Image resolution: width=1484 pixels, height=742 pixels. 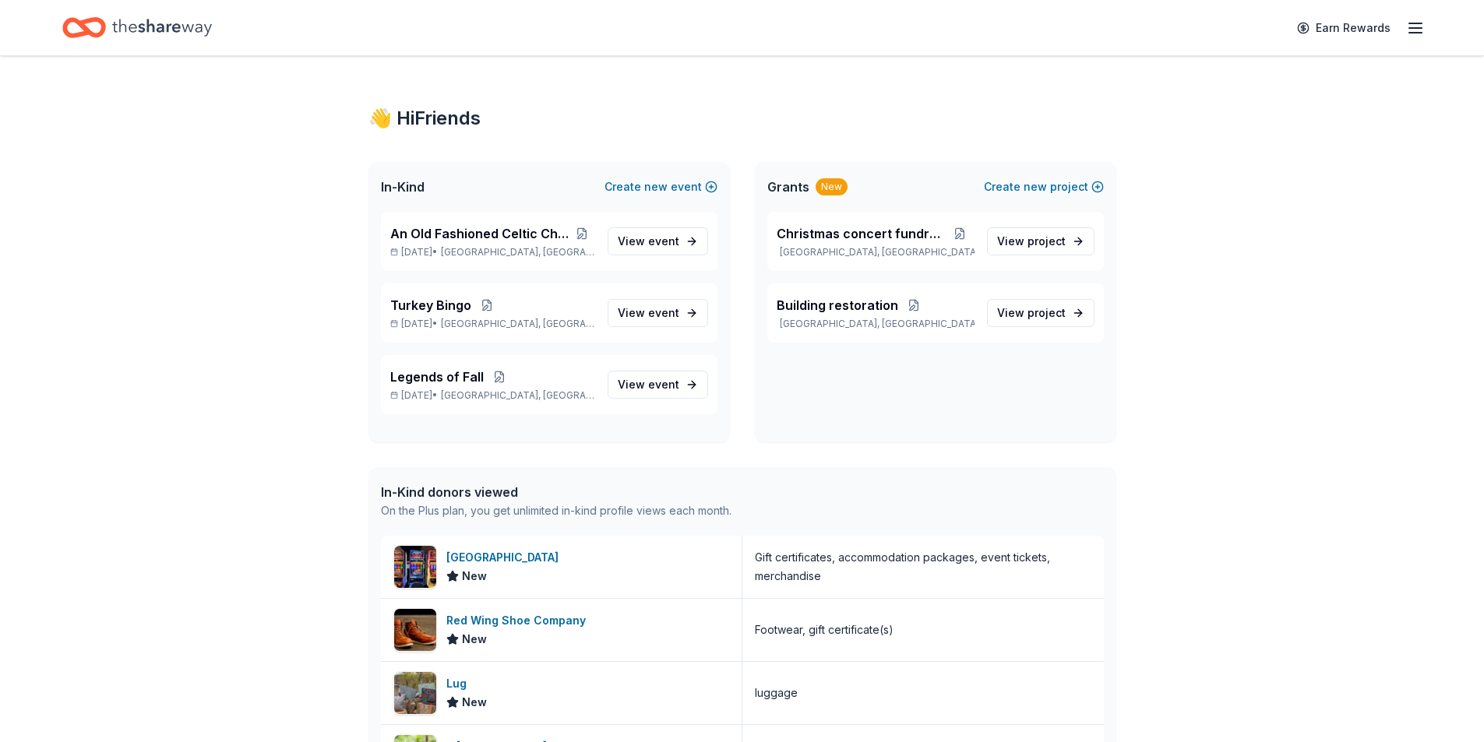 What do you see at coordinates (1044, 187) in the screenshot?
I see `button: Createnewproject` at bounding box center [1044, 187].